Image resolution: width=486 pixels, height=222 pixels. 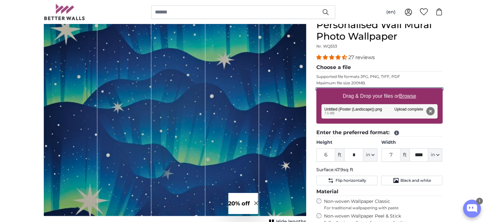 I want to click on img: Betterwalls, so click(x=65, y=12).